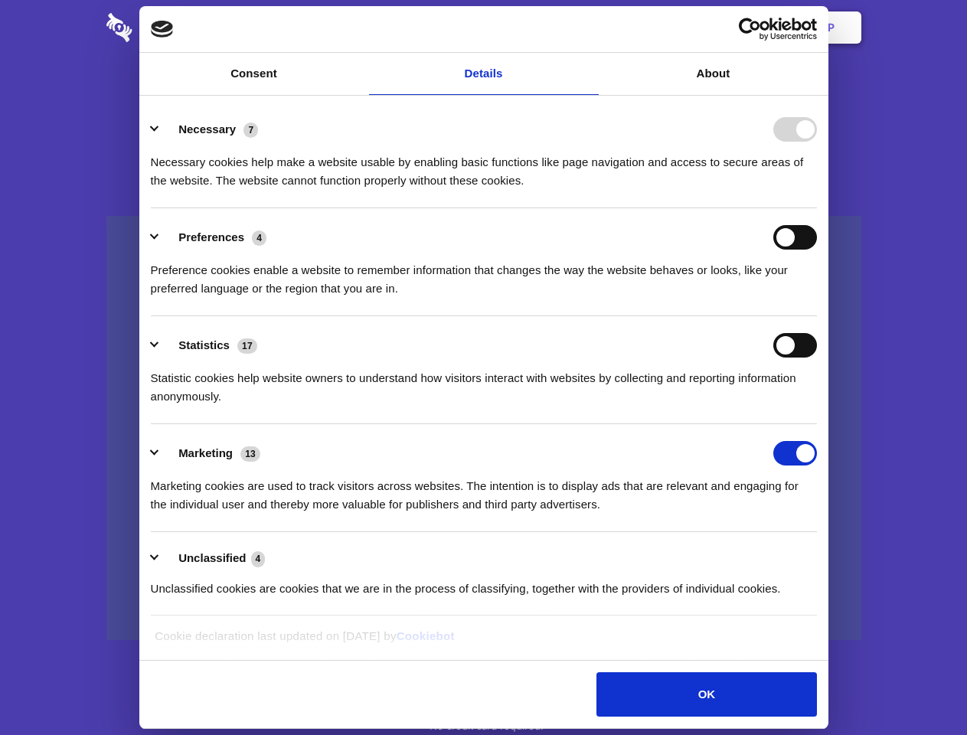 Image resolution: width=967 pixels, height=735 pixels. I want to click on h1: Eliminate Slack Data Loss., so click(484, 96).